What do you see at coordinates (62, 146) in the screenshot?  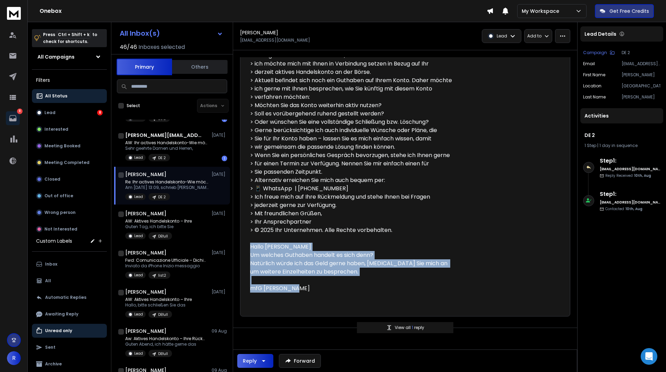 I see `p: Meeting Booked` at bounding box center [62, 146].